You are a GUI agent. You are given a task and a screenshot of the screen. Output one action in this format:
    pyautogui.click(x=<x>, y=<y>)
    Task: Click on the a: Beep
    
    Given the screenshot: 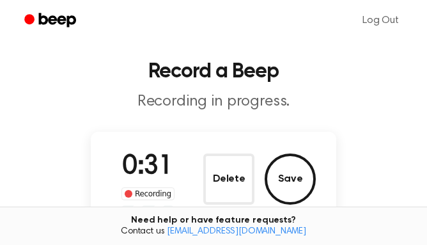 What is the action you would take?
    pyautogui.click(x=51, y=20)
    